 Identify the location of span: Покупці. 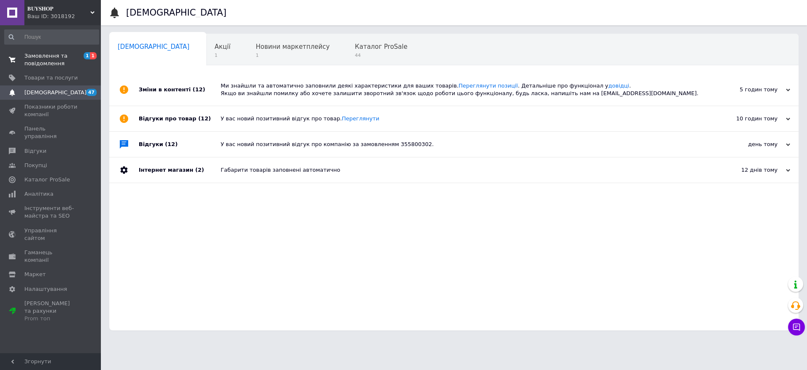
(36, 165).